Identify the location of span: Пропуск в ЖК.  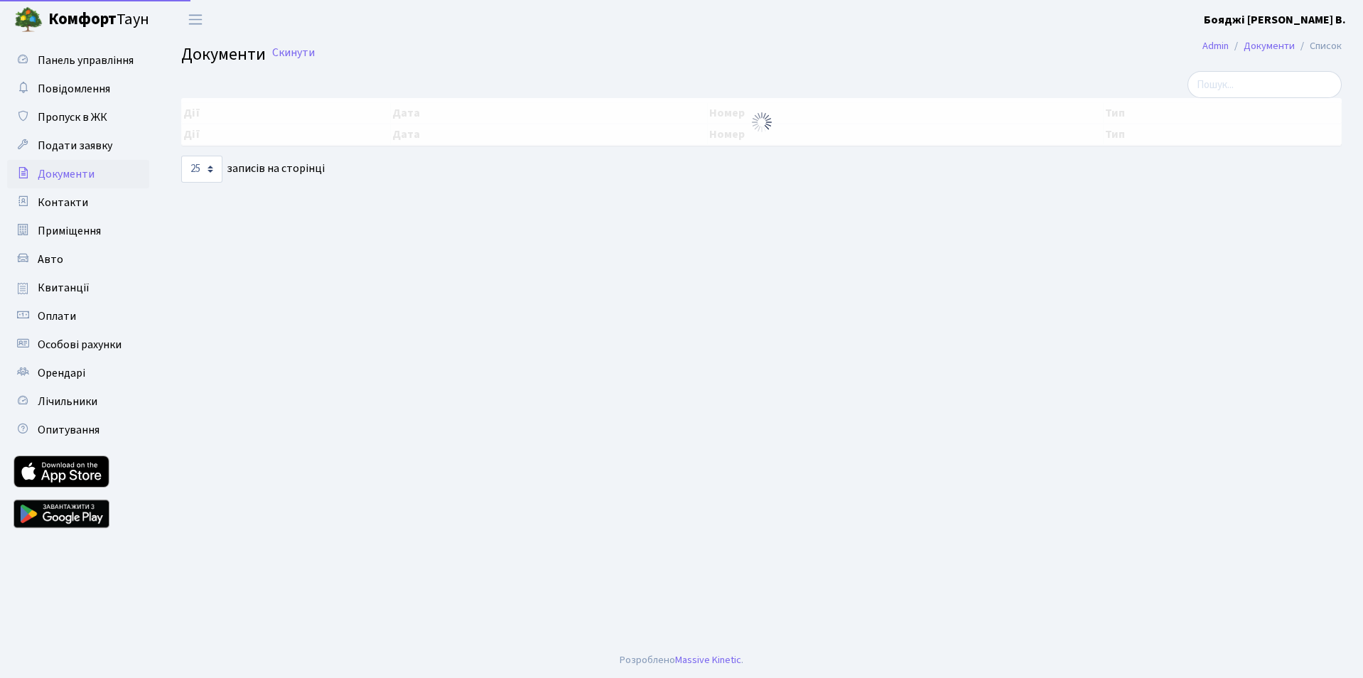
(72, 117).